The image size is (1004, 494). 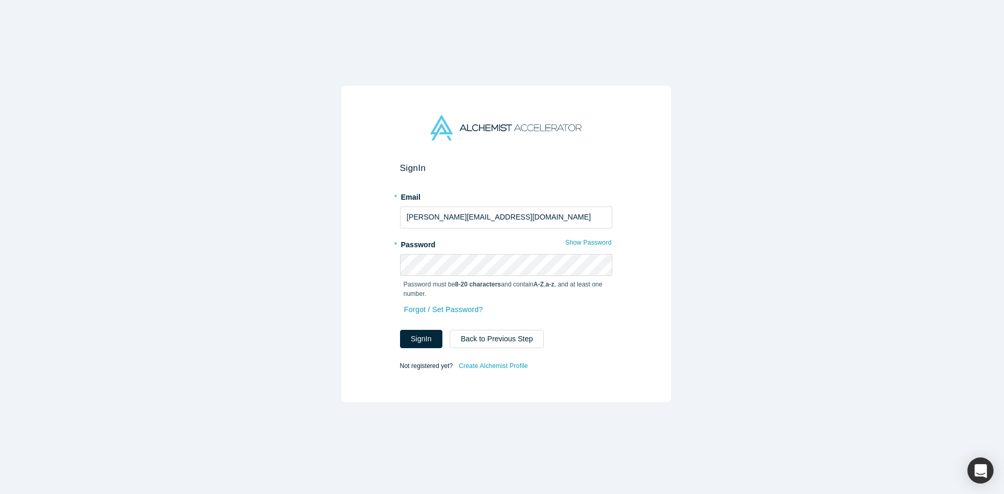 I want to click on strong: a-z, so click(x=549, y=284).